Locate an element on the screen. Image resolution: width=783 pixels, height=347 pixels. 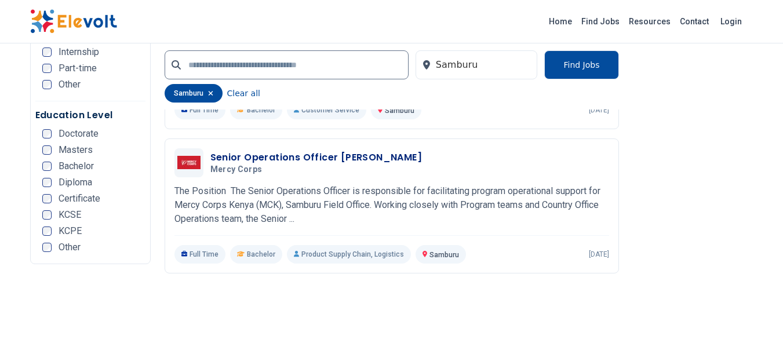
a: Find Jobs is located at coordinates (600, 21).